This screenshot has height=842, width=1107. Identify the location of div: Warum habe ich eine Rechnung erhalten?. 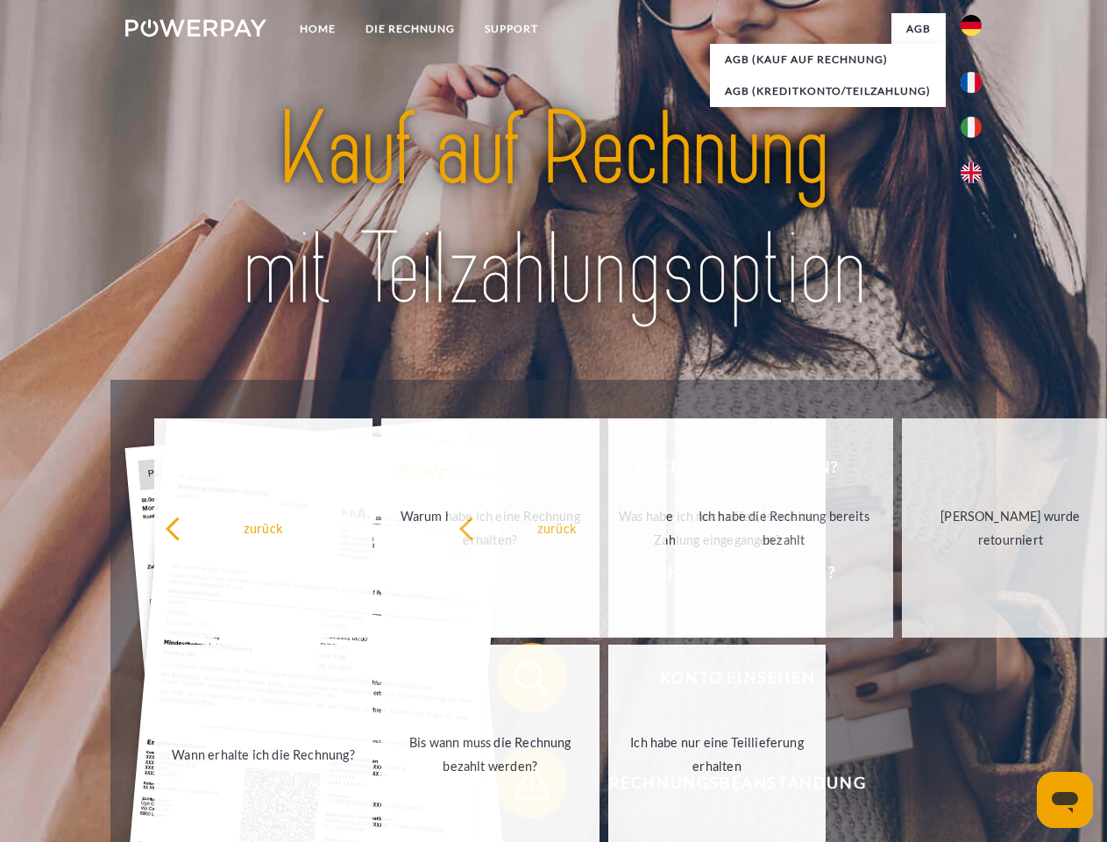
(490, 528).